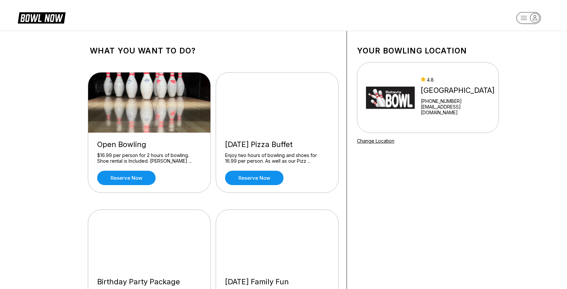 This screenshot has width=567, height=289. I want to click on div: Open Bowling, so click(149, 144).